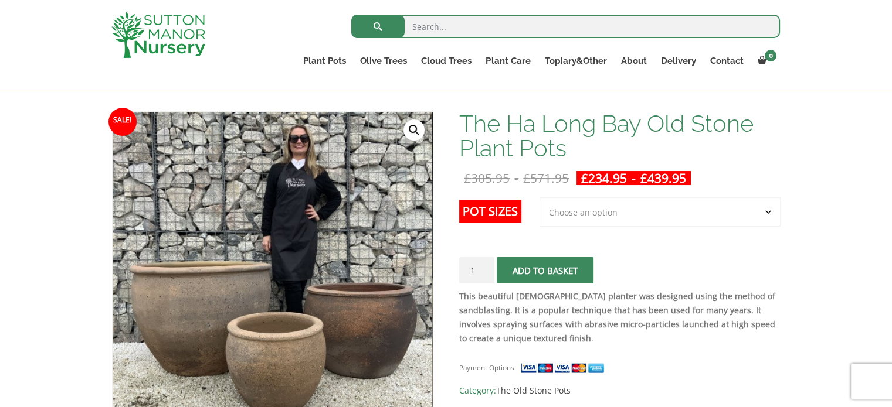  What do you see at coordinates (764, 61) in the screenshot?
I see `a: 0` at bounding box center [764, 61].